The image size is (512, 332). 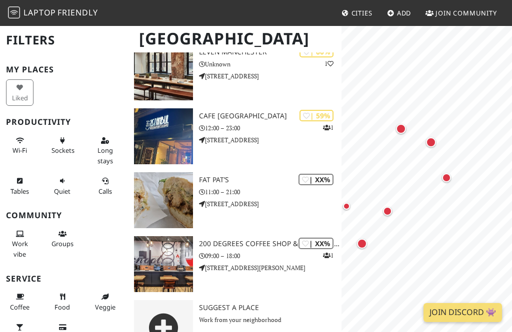 What do you see at coordinates (105, 302) in the screenshot?
I see `button: Veggie` at bounding box center [105, 302].